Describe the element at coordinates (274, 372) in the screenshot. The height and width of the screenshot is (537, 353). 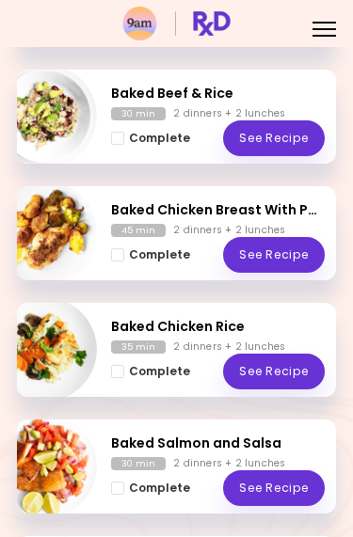
I see `a: See Recipe - Baked Chicken Rice` at that location.